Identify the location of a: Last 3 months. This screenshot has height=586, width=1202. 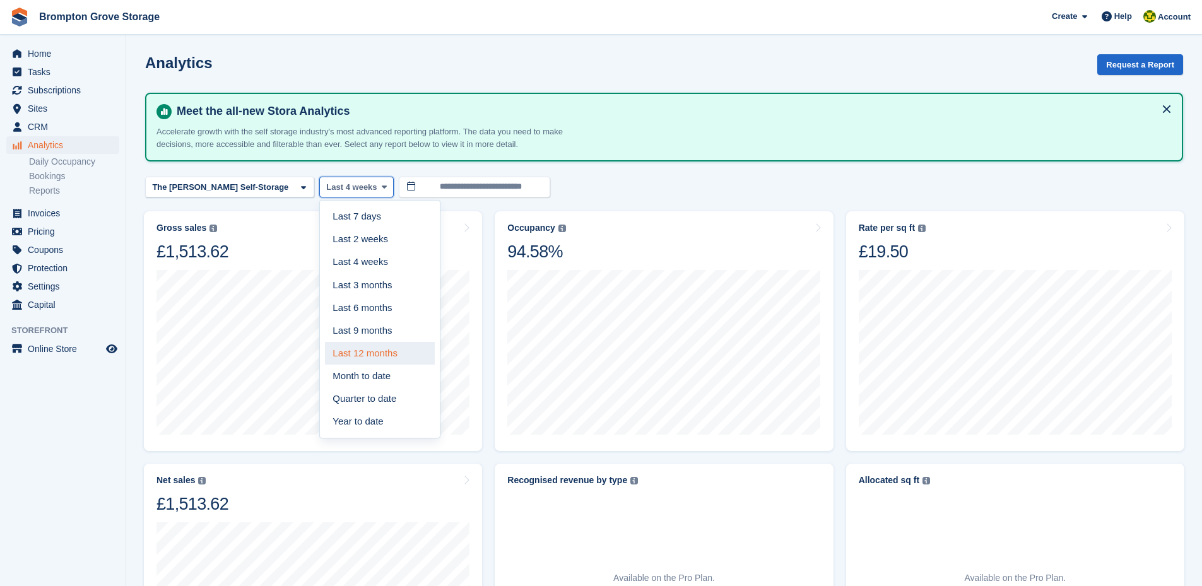
(380, 285).